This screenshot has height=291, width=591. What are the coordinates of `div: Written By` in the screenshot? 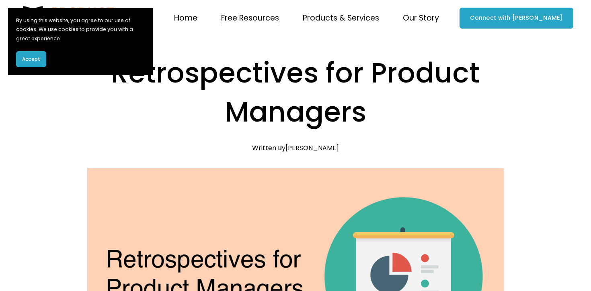 It's located at (295, 148).